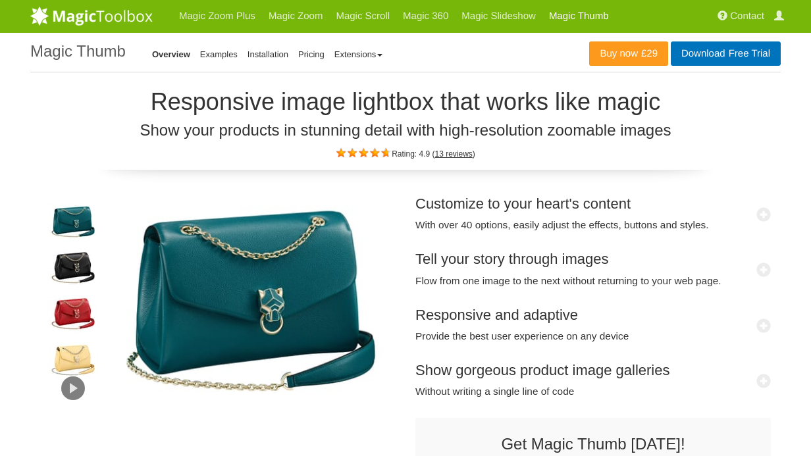  I want to click on img: JavaScript Lightbox - Magic Thumb Demo image - Cartier Leather Bag 3, so click(73, 315).